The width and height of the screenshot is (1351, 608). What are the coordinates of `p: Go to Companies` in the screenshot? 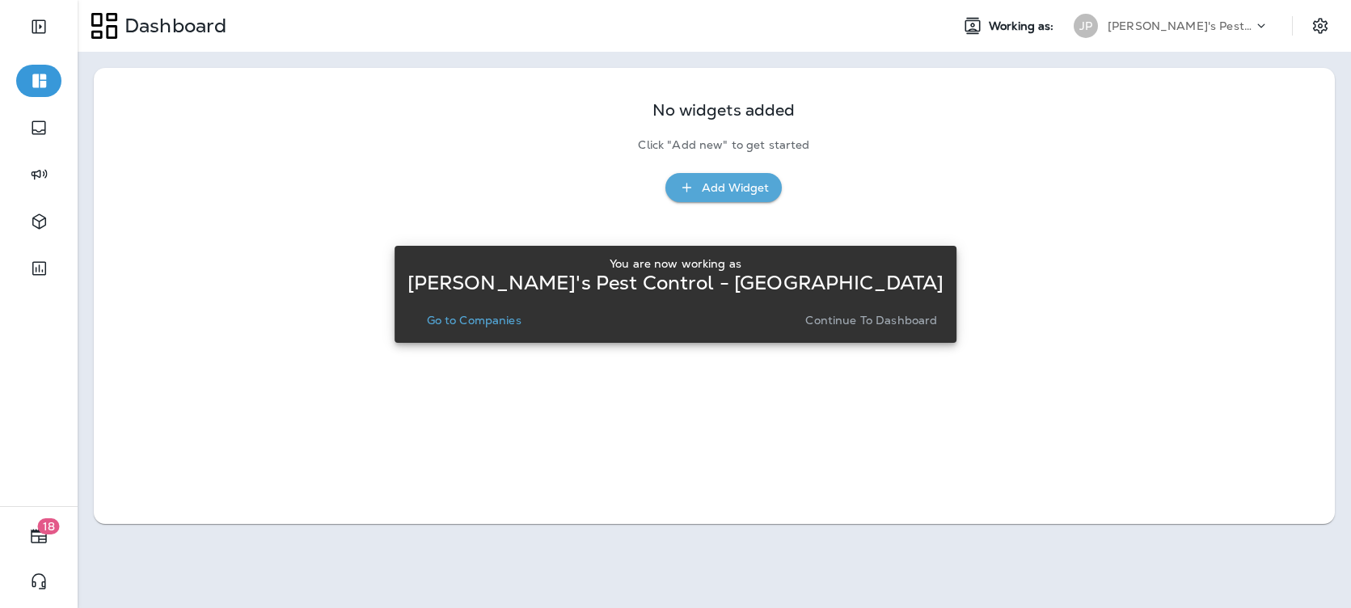 It's located at (474, 320).